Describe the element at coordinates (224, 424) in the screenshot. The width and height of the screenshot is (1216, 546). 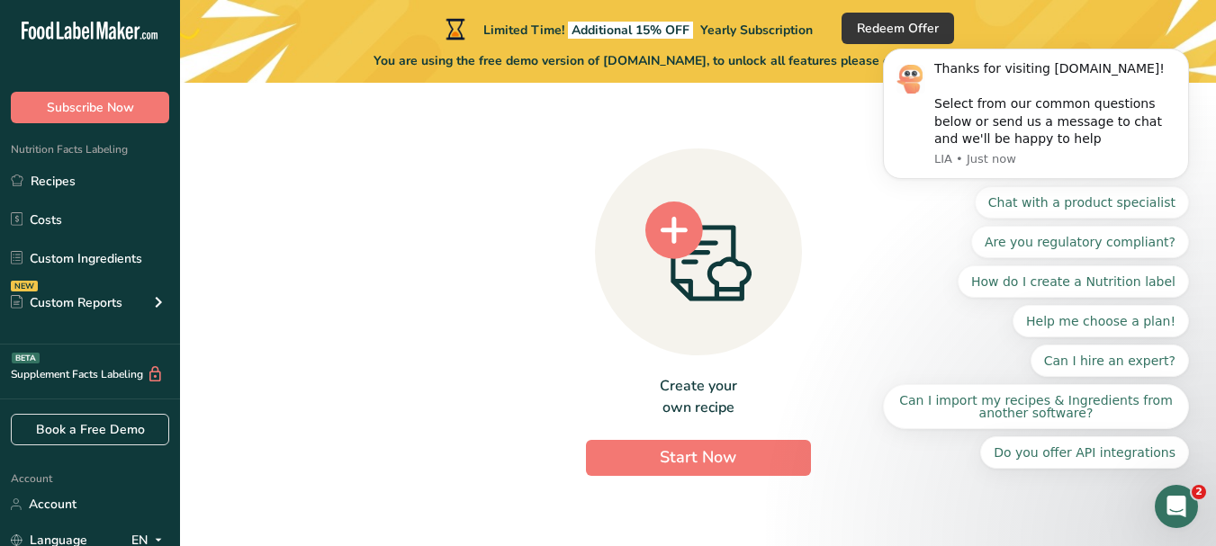
I see `button: Quick reply: Are you regulatory compliant?` at that location.